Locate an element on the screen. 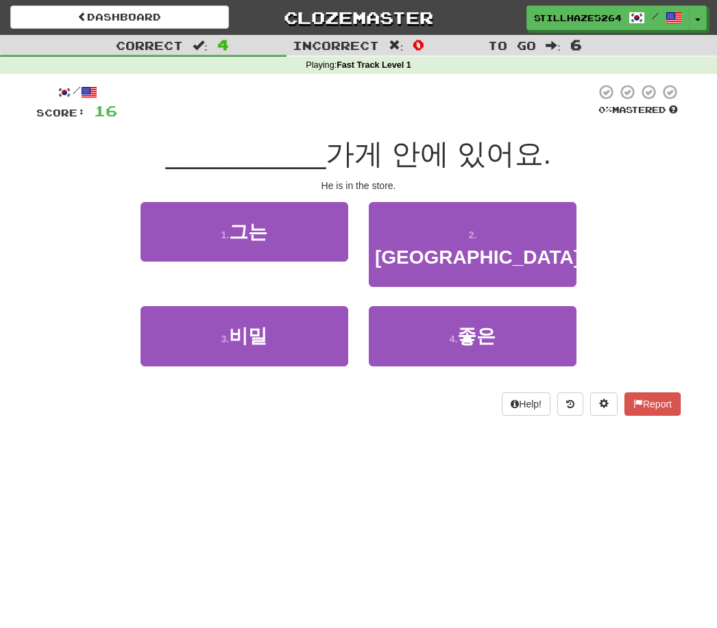 The width and height of the screenshot is (717, 628). button: 3.비밀 is located at coordinates (244, 336).